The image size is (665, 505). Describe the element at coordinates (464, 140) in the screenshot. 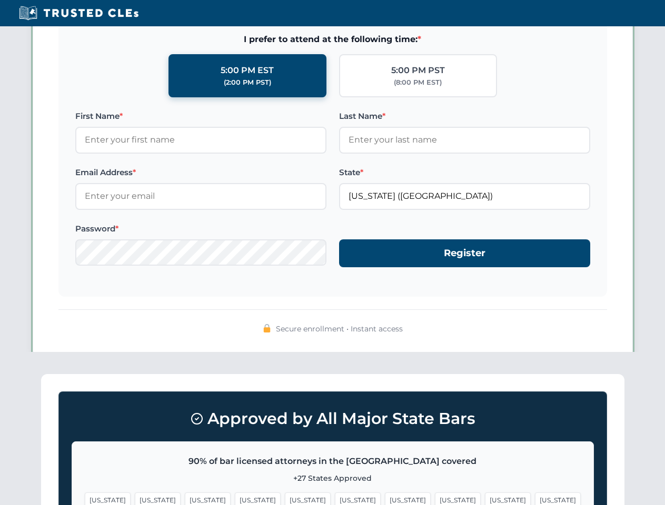

I see `input: Enter your last name` at that location.